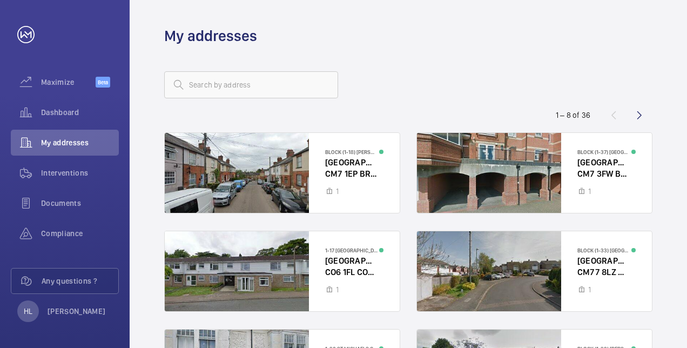  Describe the element at coordinates (28, 311) in the screenshot. I see `p: HL` at that location.